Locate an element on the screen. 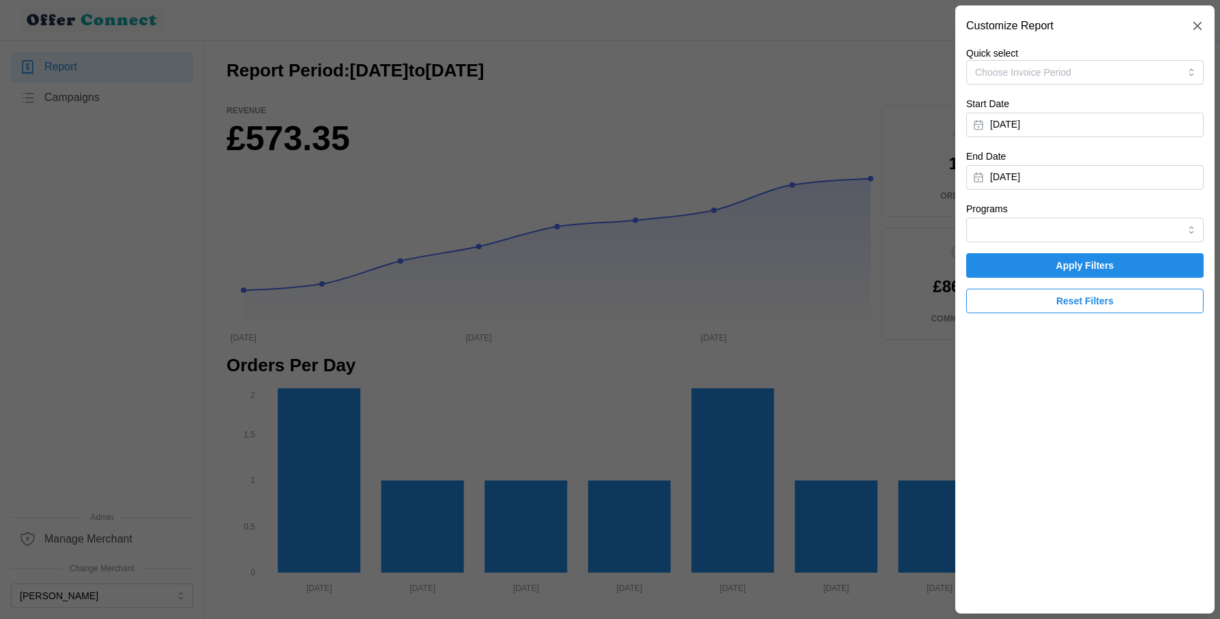 The width and height of the screenshot is (1220, 619). label: Start Date is located at coordinates (987, 104).